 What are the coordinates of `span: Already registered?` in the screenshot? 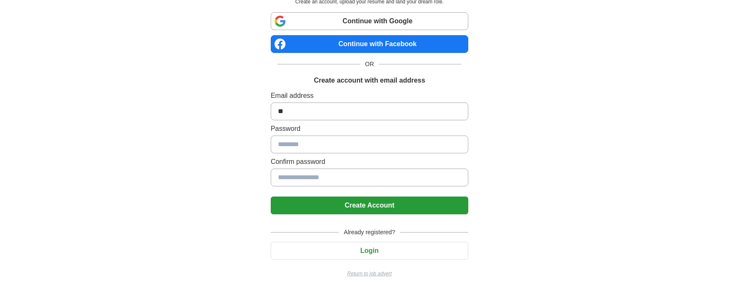 It's located at (369, 232).